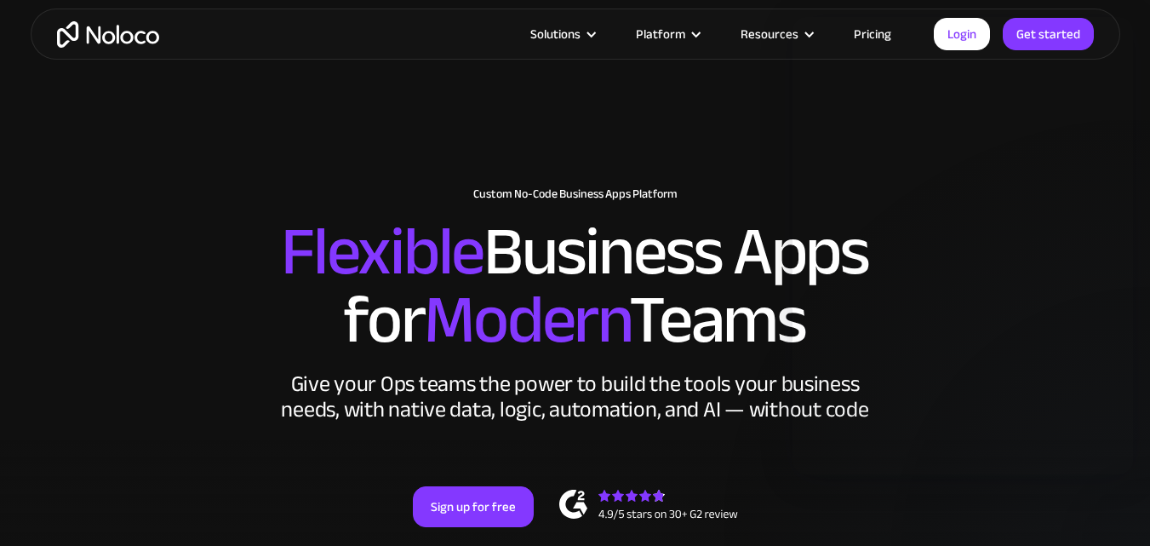  What do you see at coordinates (473, 506) in the screenshot?
I see `a: Sign up for free` at bounding box center [473, 506].